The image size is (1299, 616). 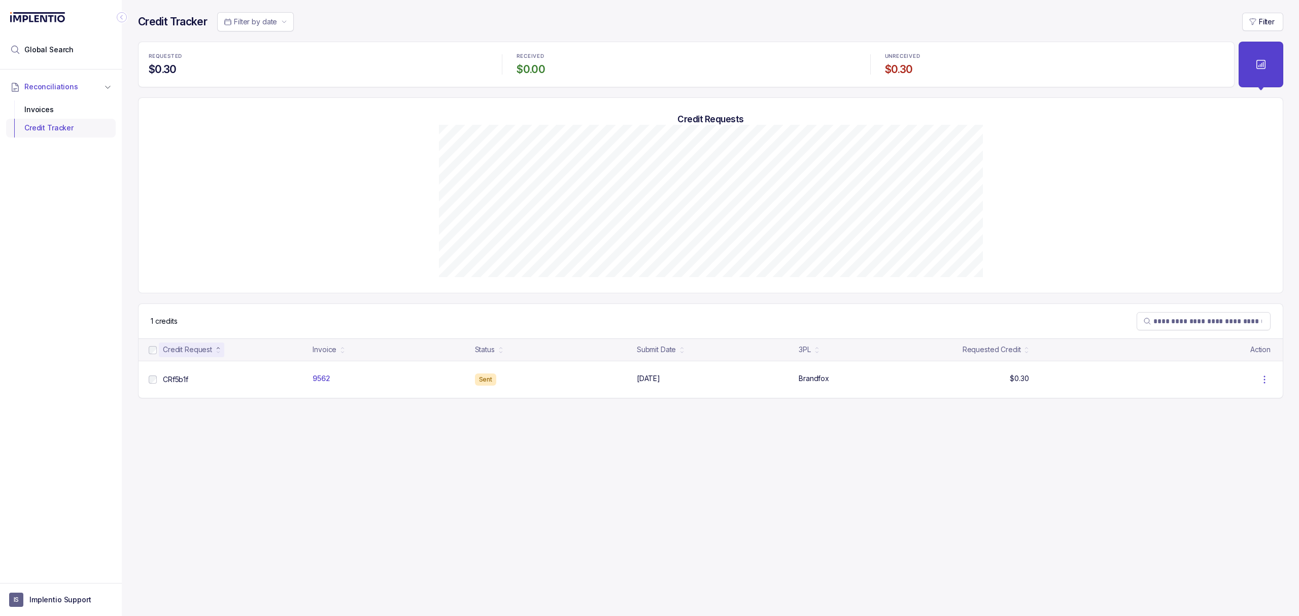 What do you see at coordinates (164, 321) in the screenshot?
I see `div: Remaining page entries` at bounding box center [164, 321].